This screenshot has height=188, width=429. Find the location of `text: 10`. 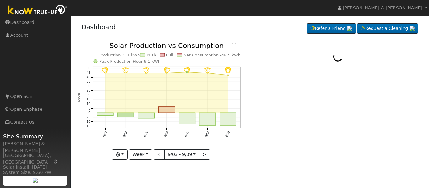

text: 10 is located at coordinates (88, 104).